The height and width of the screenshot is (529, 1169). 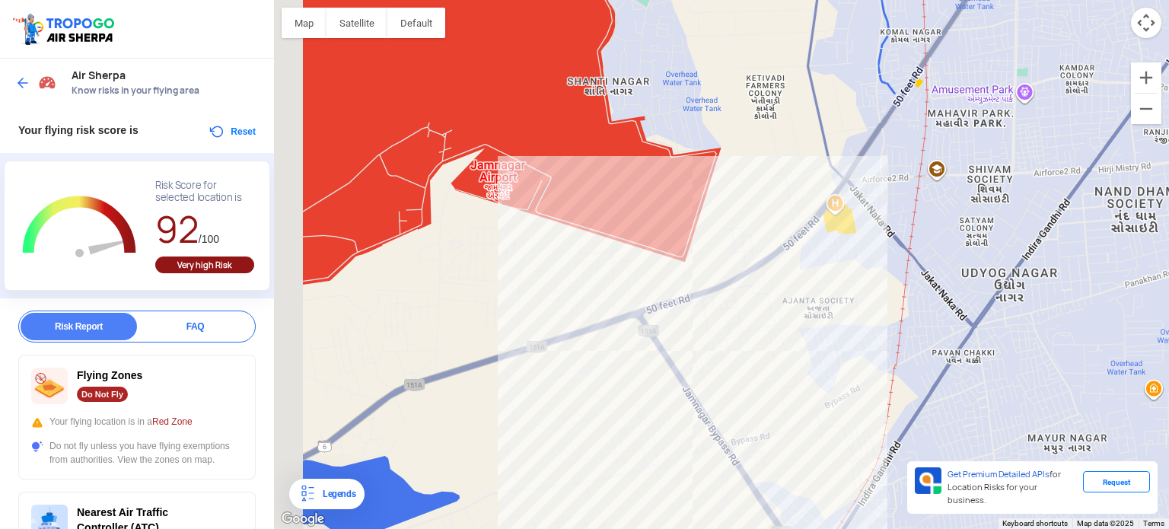 I want to click on button: Reset, so click(x=231, y=132).